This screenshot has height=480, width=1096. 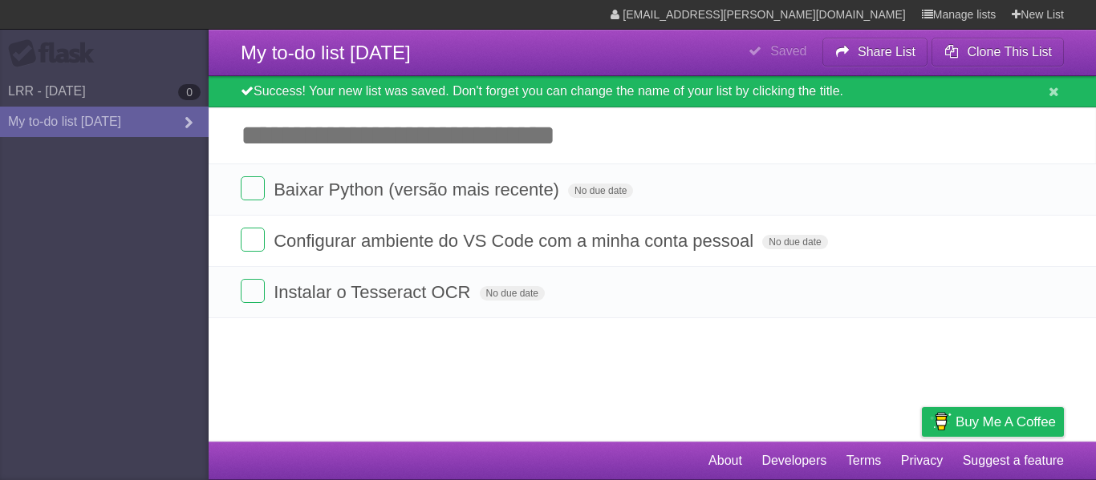 What do you see at coordinates (997, 52) in the screenshot?
I see `button: Clone This List` at bounding box center [997, 52].